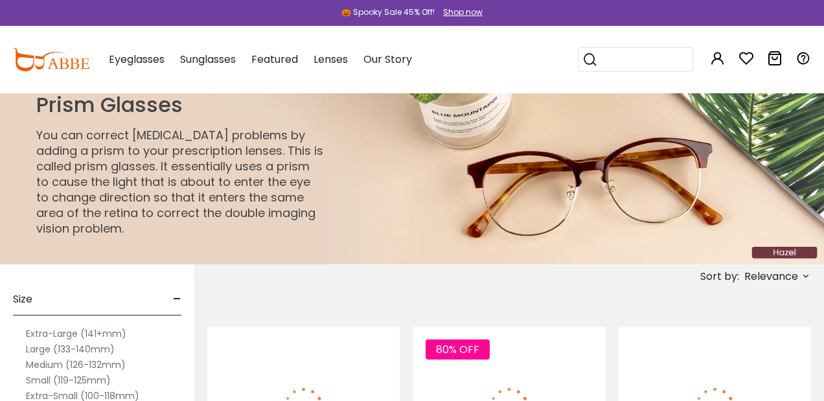  What do you see at coordinates (51, 60) in the screenshot?
I see `img: abbeglasses.com` at bounding box center [51, 60].